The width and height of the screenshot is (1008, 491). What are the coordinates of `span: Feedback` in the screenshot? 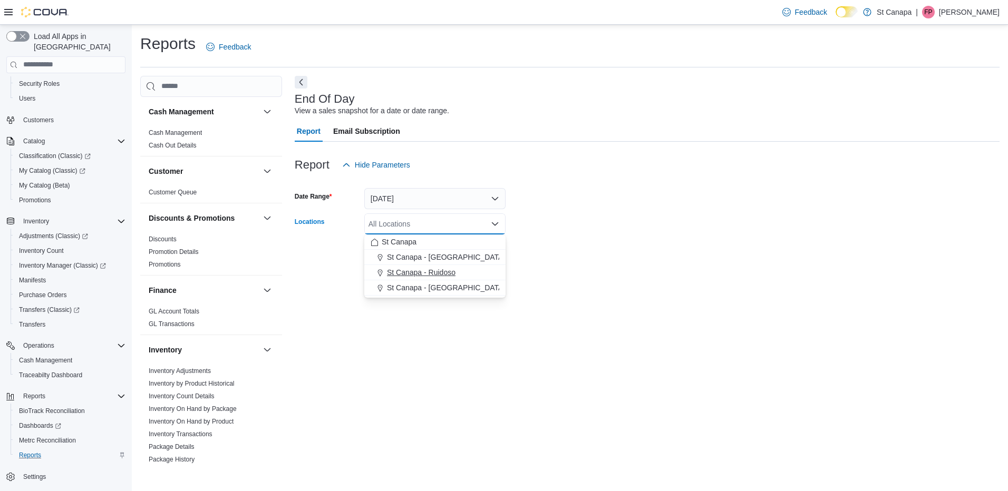 It's located at (235, 47).